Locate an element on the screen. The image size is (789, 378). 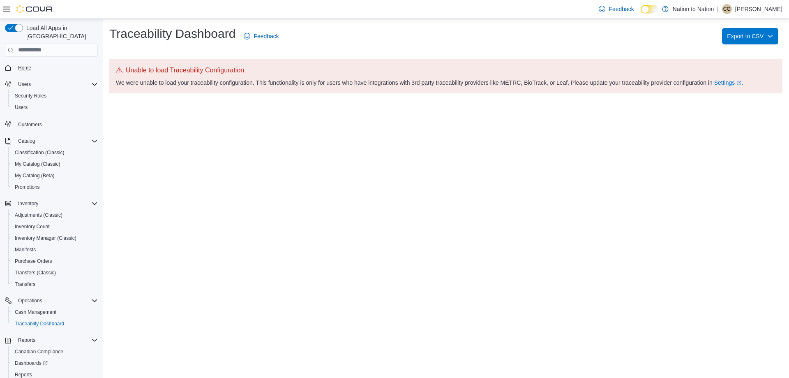
p: Nation to Nation is located at coordinates (693, 9).